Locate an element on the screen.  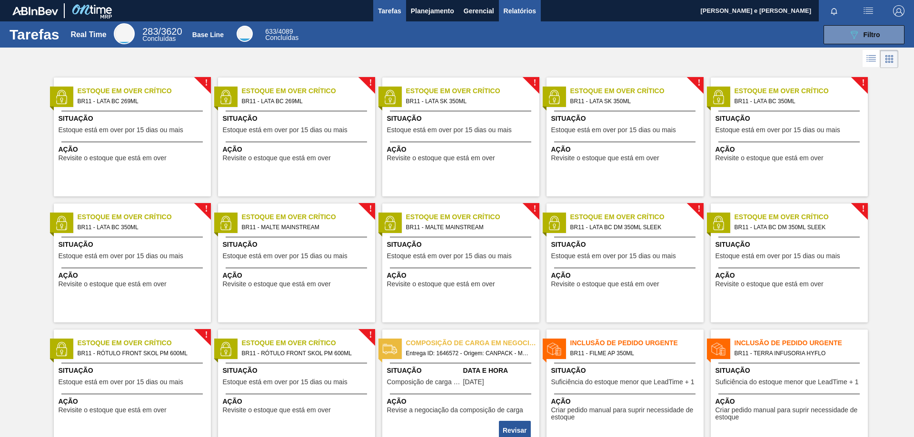
div: Base Line is located at coordinates (245, 34).